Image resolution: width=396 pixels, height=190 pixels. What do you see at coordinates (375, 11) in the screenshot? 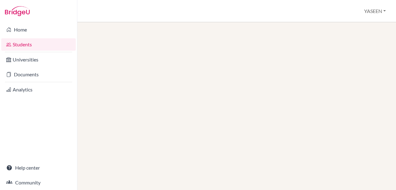
I see `button: YASEEN` at bounding box center [375, 11].